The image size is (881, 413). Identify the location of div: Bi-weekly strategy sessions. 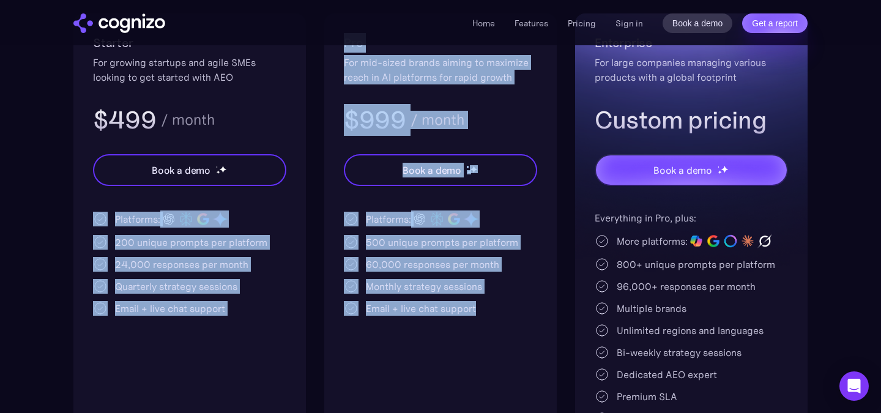
(679, 353).